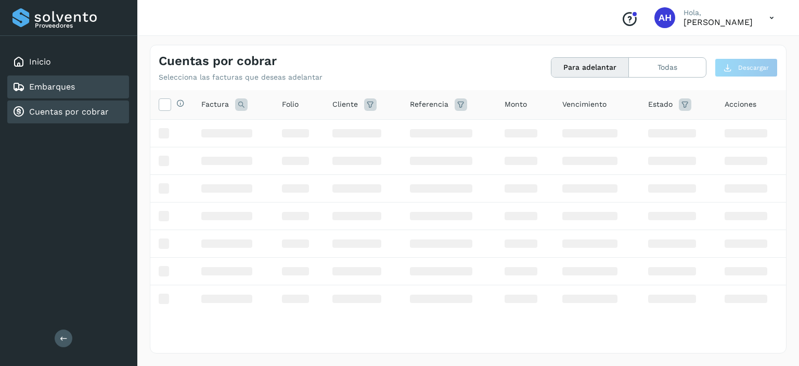 The image size is (799, 366). Describe the element at coordinates (429, 104) in the screenshot. I see `span: Referencia` at that location.